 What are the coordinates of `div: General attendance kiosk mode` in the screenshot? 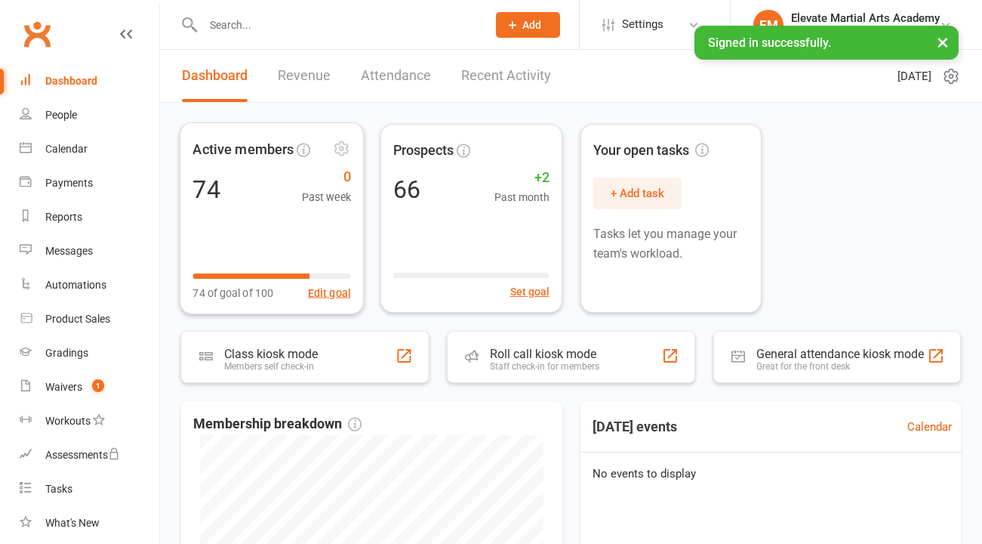 It's located at (840, 353).